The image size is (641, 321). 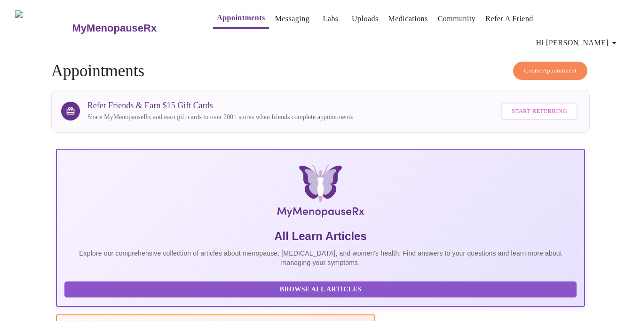 I want to click on a: Refer a Friend, so click(x=510, y=19).